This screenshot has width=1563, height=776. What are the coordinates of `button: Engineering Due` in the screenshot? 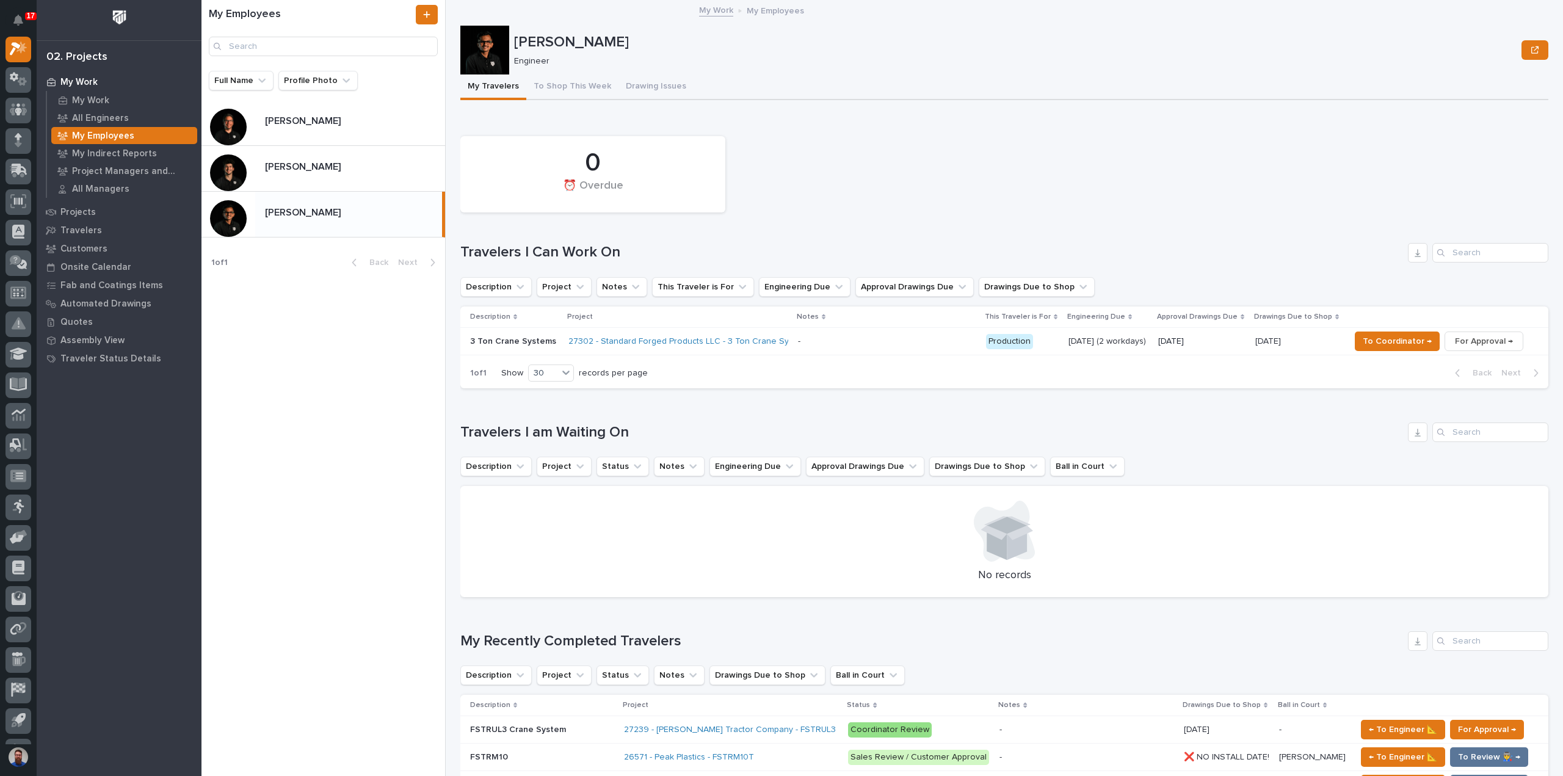 It's located at (805, 287).